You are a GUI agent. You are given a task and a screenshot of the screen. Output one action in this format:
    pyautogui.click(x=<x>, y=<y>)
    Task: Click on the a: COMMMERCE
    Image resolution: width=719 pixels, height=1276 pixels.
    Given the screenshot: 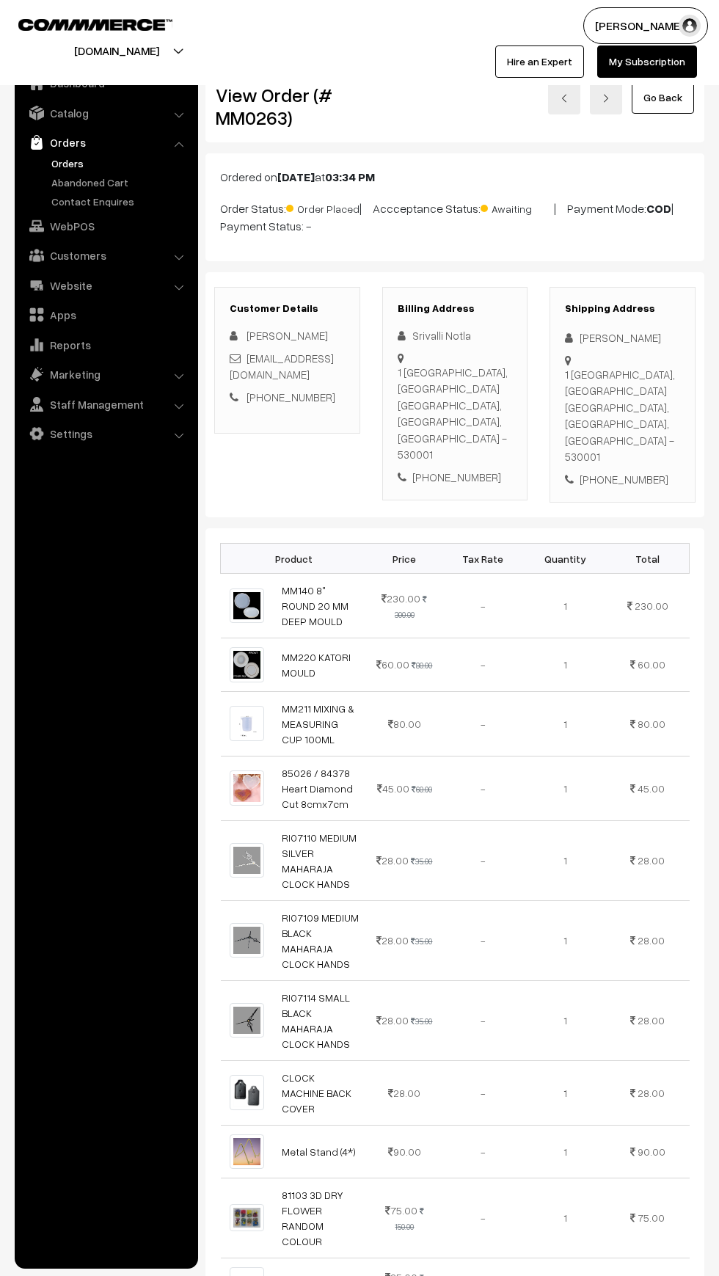 What is the action you would take?
    pyautogui.click(x=82, y=23)
    